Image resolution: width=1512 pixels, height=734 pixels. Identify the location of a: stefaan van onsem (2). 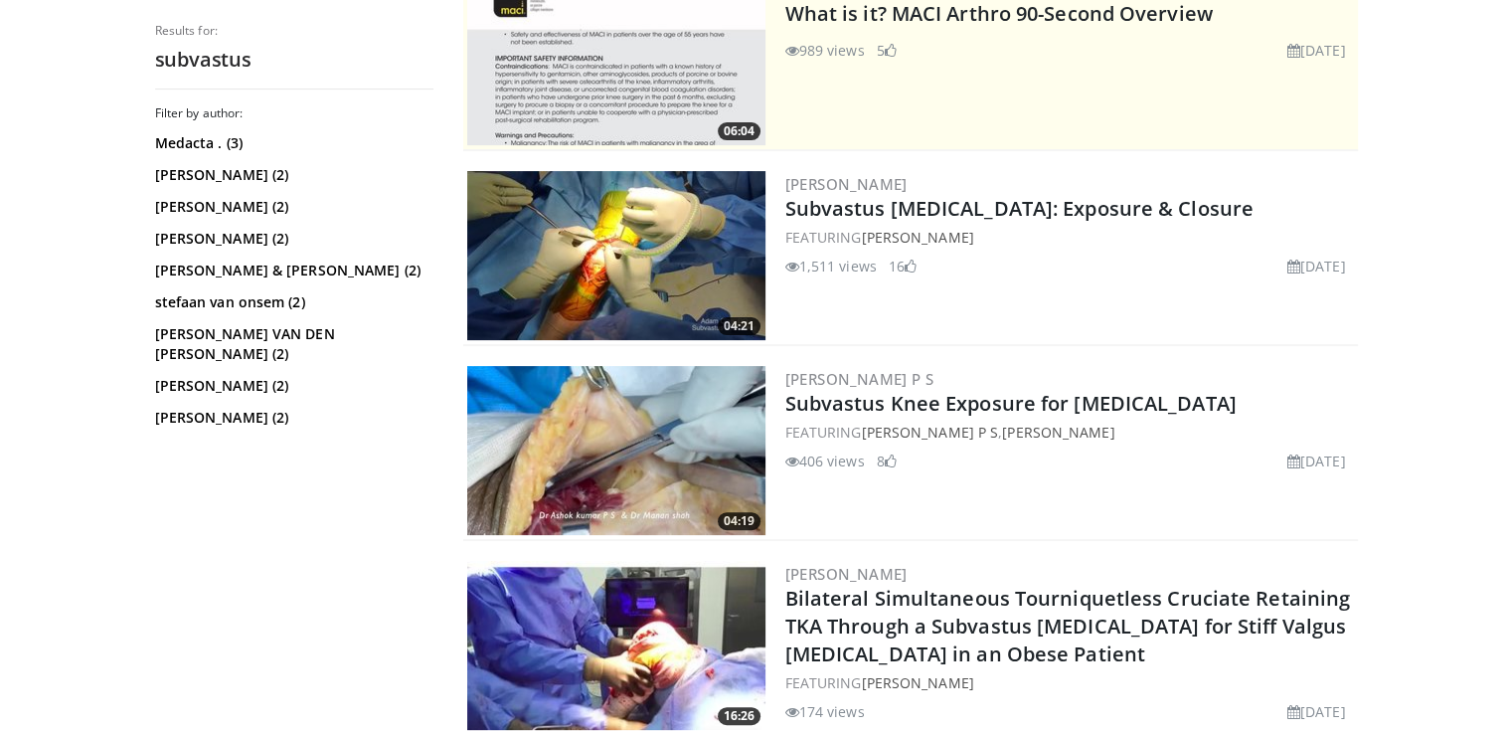
(291, 302).